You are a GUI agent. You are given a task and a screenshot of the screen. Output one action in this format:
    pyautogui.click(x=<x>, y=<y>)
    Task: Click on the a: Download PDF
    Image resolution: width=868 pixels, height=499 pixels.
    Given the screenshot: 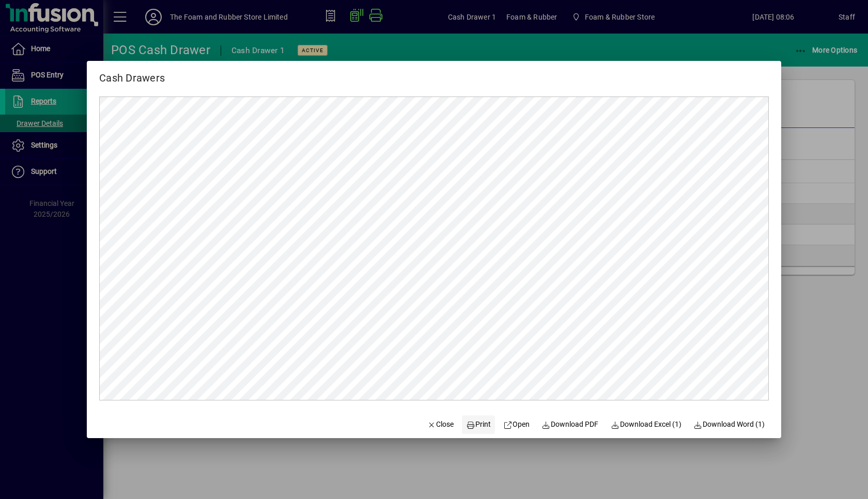 What is the action you would take?
    pyautogui.click(x=570, y=425)
    